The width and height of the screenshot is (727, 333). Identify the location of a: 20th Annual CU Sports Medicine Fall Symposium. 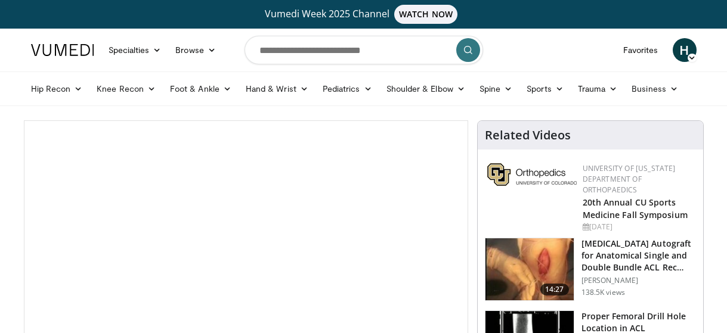
(635, 209).